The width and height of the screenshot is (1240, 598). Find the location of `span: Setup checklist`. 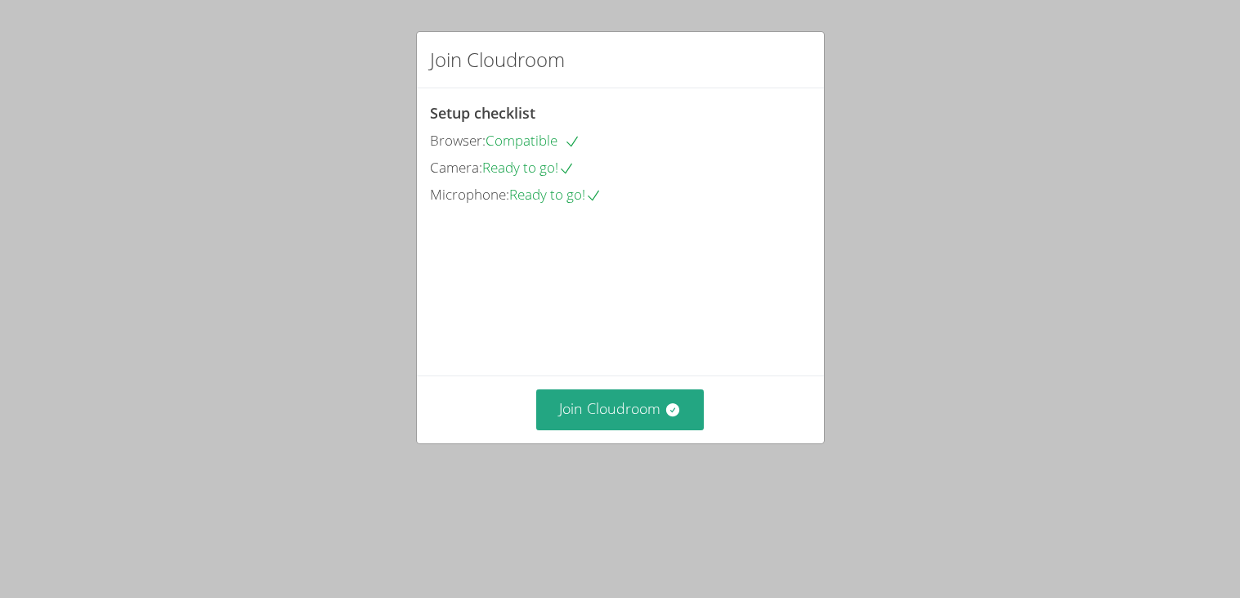

span: Setup checklist is located at coordinates (482, 113).